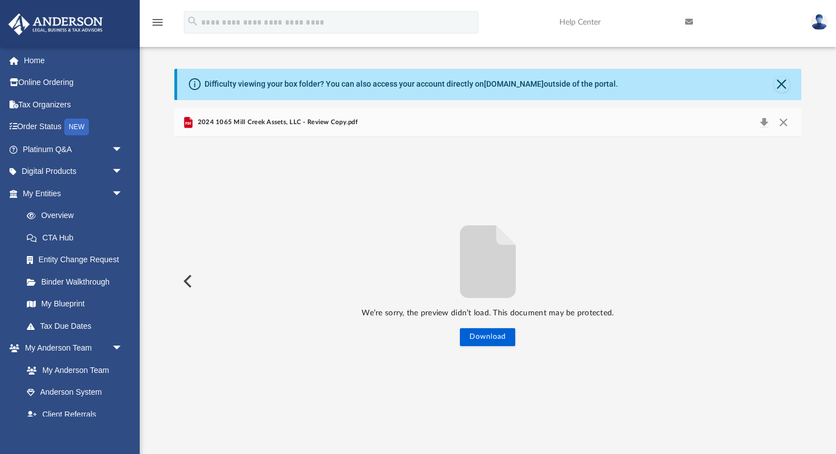 The width and height of the screenshot is (836, 454). I want to click on i: search, so click(193, 21).